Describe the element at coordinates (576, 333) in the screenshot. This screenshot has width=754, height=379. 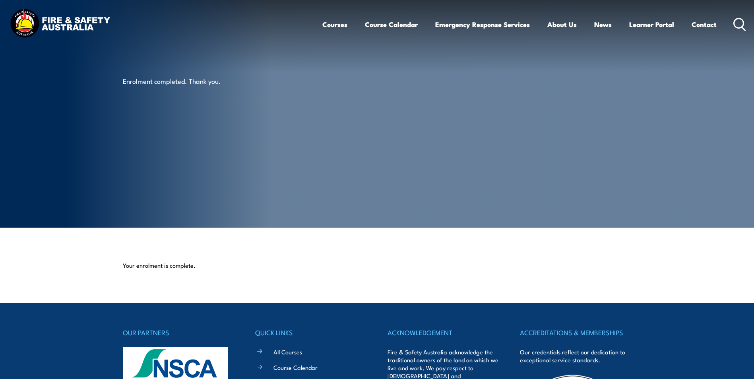
I see `h4: ACCREDITATIONS & MEMBERSHIPS` at that location.